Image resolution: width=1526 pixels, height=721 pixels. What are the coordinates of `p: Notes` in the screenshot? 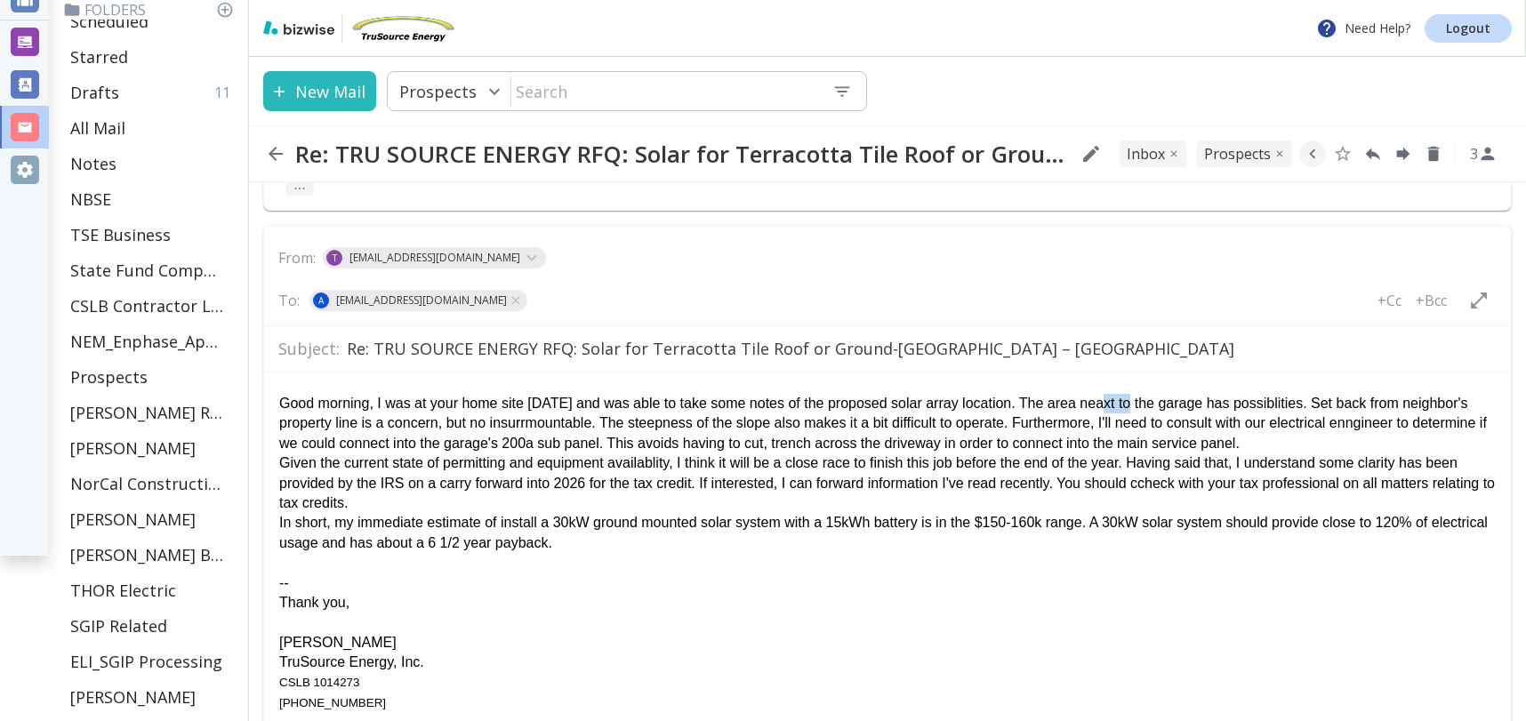 It's located at (93, 164).